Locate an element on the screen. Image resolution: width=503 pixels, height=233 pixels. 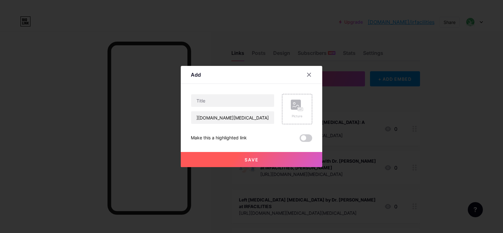
div: Picture is located at coordinates (297, 116).